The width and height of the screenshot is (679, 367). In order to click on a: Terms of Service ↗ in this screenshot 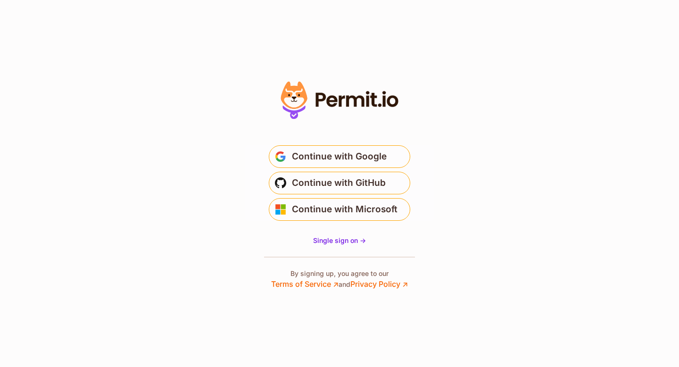, I will do `click(305, 284)`.